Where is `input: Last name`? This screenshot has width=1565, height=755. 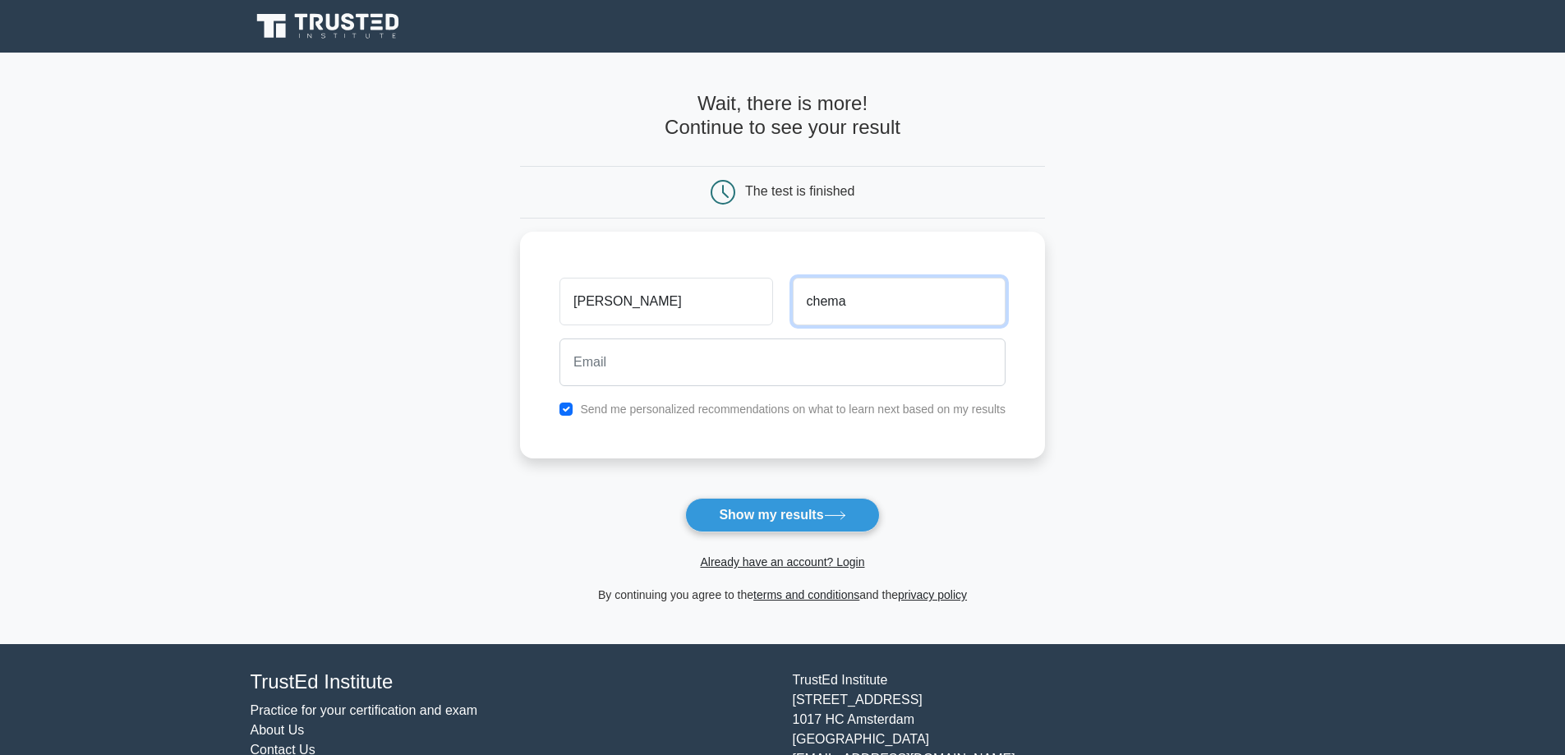 input: Last name is located at coordinates (899, 301).